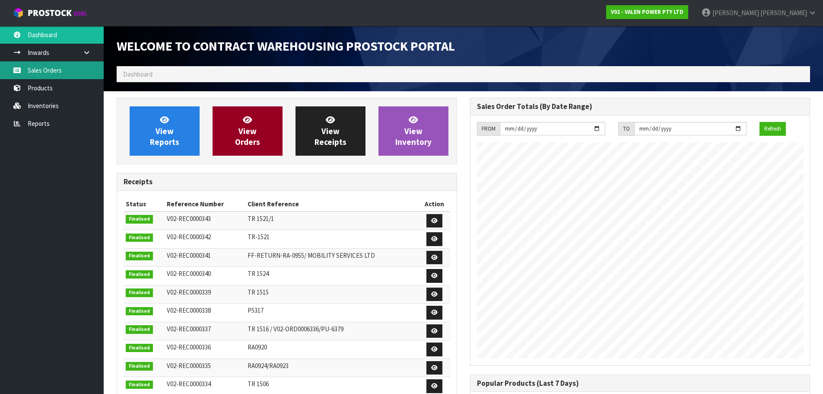 The height and width of the screenshot is (394, 823). What do you see at coordinates (189, 383) in the screenshot?
I see `span: V02-REC0000334` at bounding box center [189, 383].